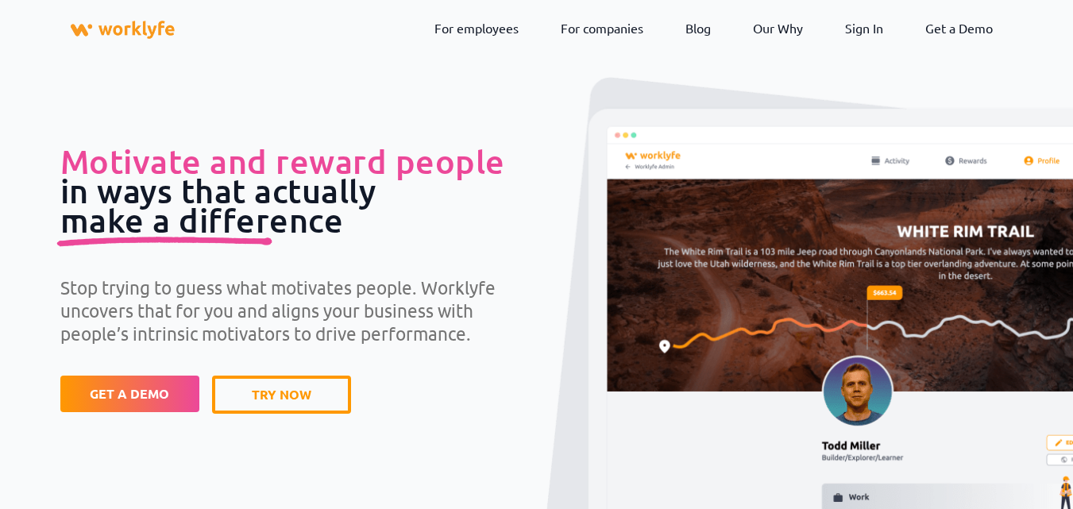 The width and height of the screenshot is (1073, 509). Describe the element at coordinates (959, 28) in the screenshot. I see `a: Get a Demo` at that location.